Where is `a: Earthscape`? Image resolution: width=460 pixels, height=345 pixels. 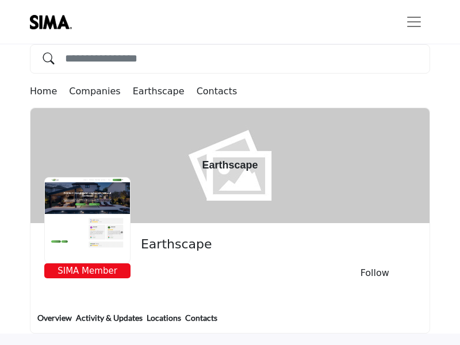 a: Earthscape is located at coordinates (159, 91).